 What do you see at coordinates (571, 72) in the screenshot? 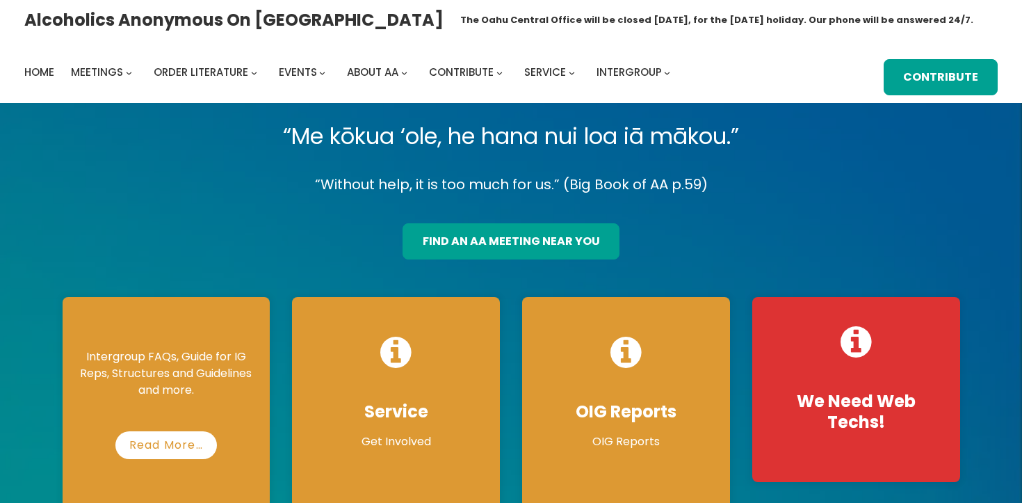
I see `button: Service submenu` at bounding box center [571, 72].